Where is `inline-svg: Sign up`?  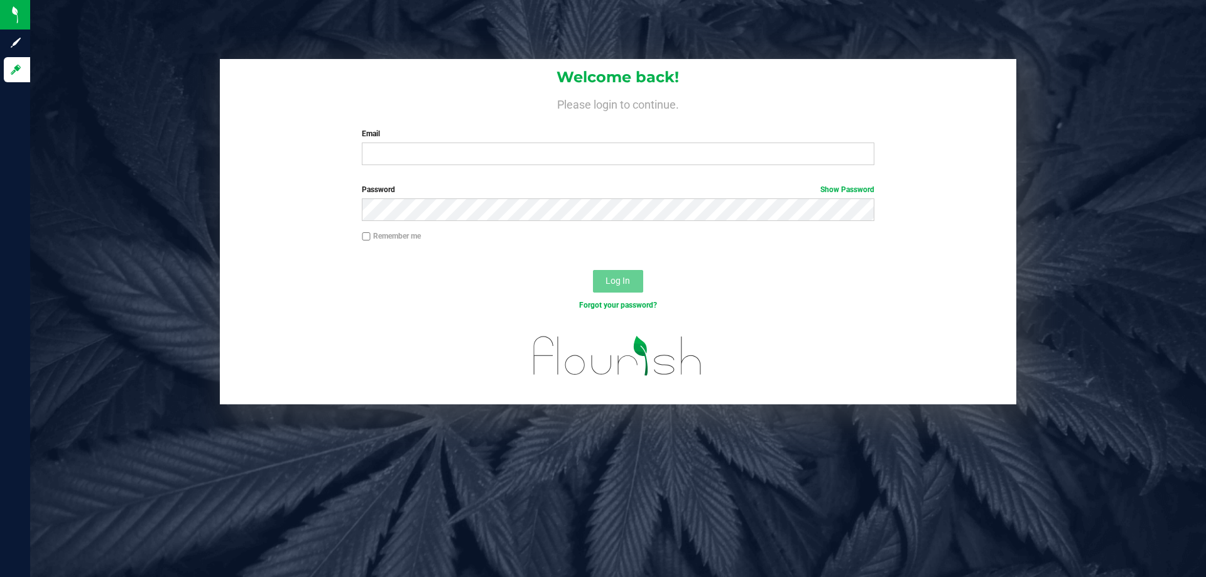
inline-svg: Sign up is located at coordinates (16, 43).